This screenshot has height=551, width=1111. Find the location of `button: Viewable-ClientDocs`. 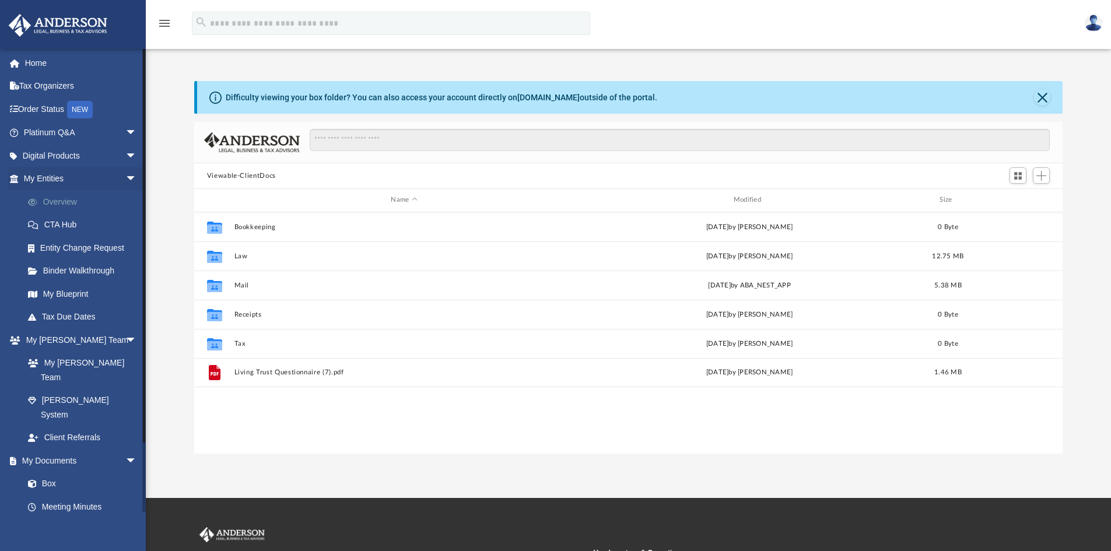

button: Viewable-ClientDocs is located at coordinates (241, 176).